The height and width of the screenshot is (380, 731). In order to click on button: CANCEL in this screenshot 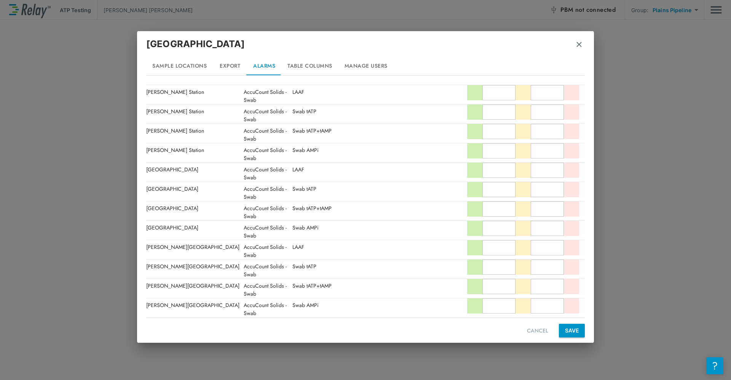, I will do `click(537, 331)`.